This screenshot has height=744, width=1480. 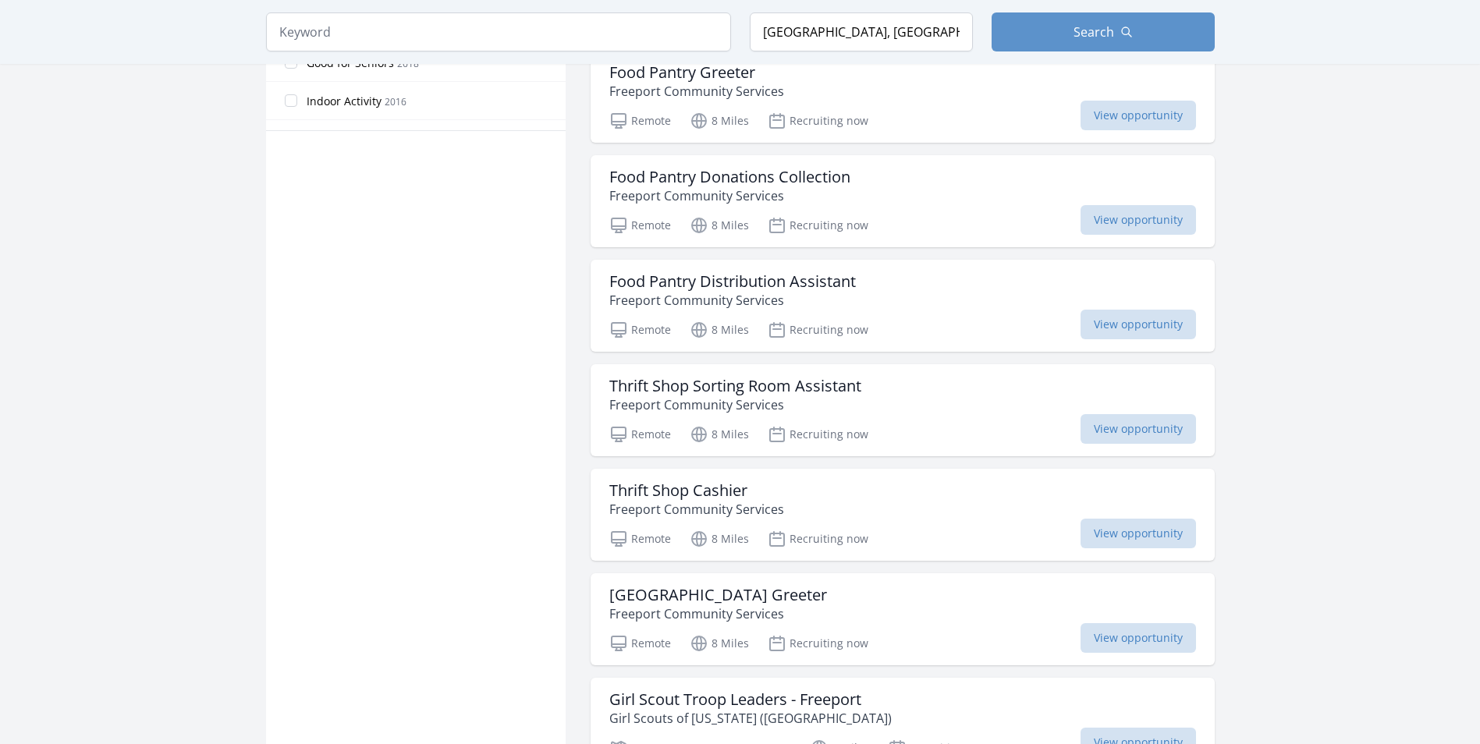 What do you see at coordinates (291, 101) in the screenshot?
I see `input: Indoor Activity 2016` at bounding box center [291, 101].